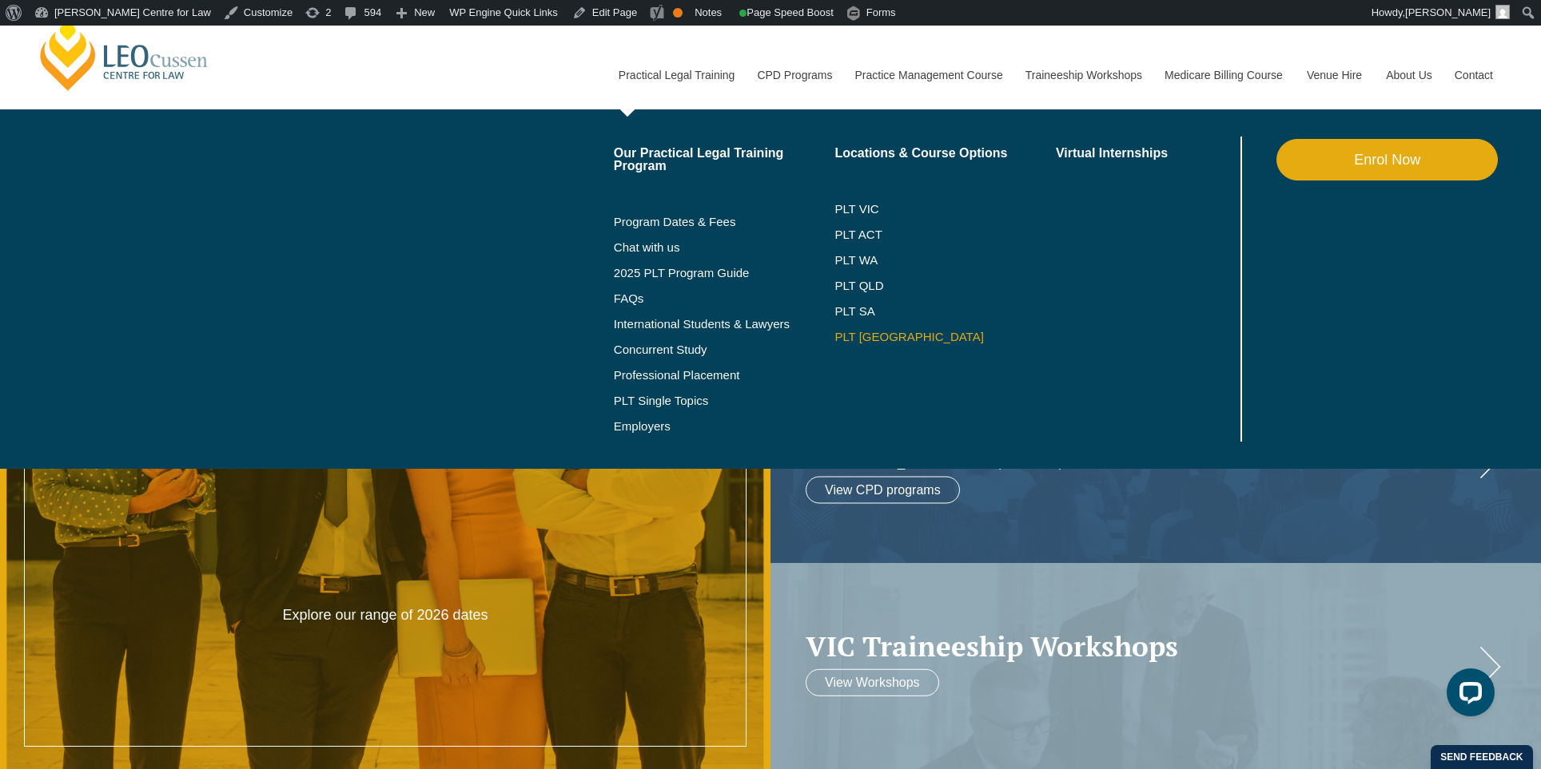  Describe the element at coordinates (925, 260) in the screenshot. I see `a: PLT WA` at that location.